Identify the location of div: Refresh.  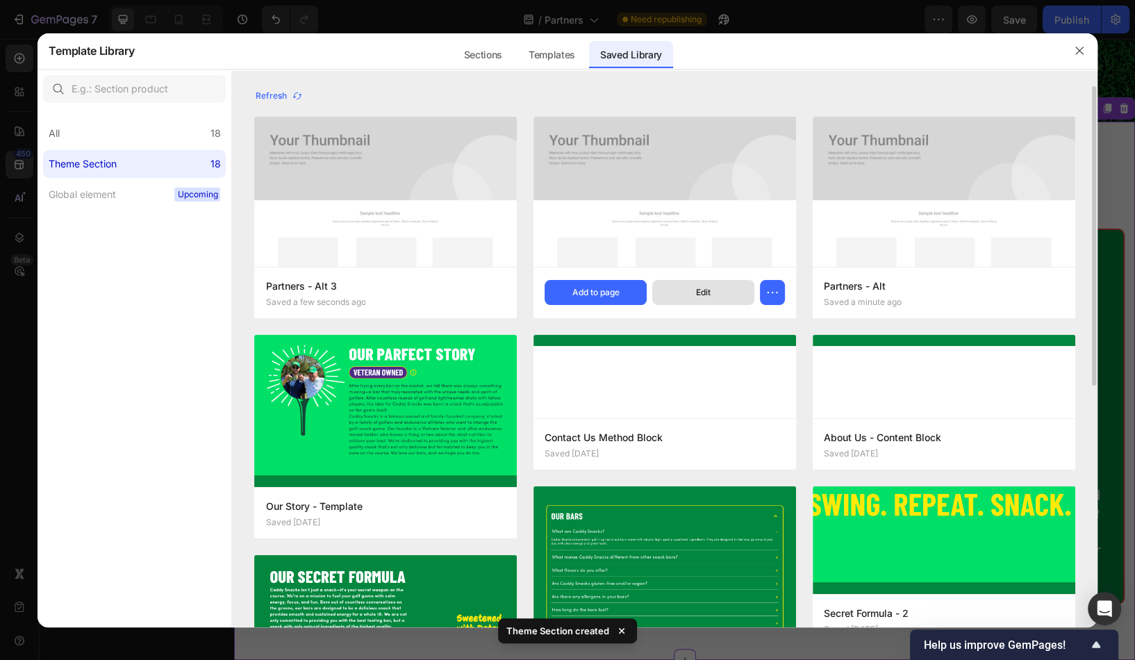
(279, 96).